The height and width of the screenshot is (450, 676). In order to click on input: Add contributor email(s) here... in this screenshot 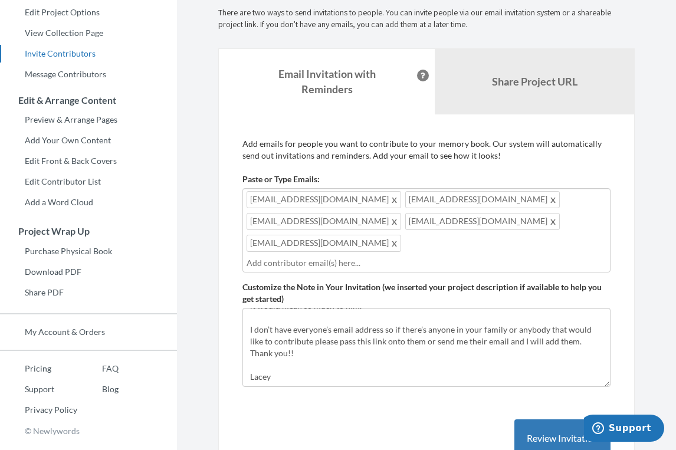, I will do `click(427, 263)`.